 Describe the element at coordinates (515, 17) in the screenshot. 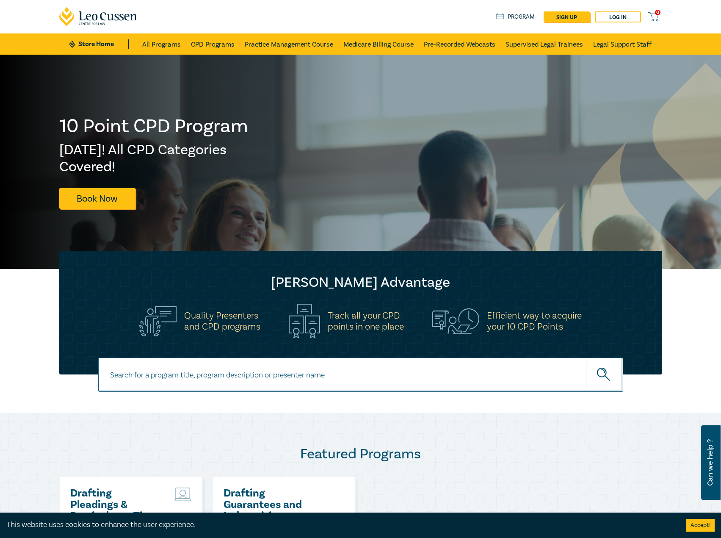

I see `a: Program` at that location.